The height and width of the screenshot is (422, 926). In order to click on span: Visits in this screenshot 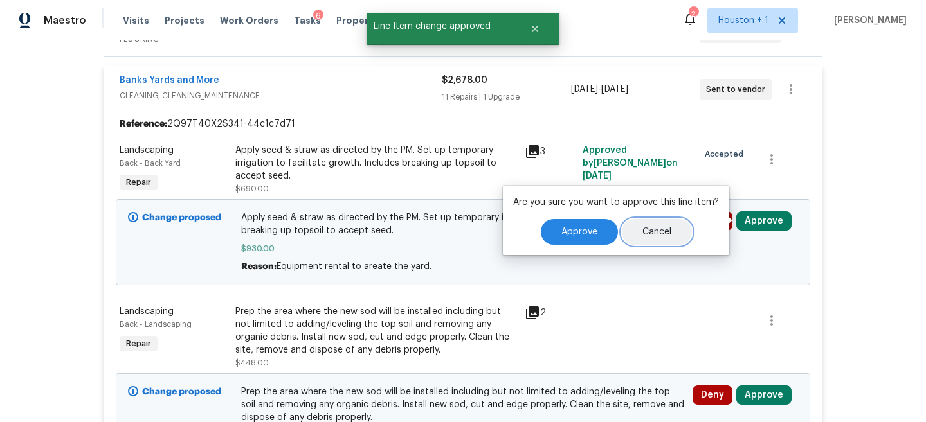, I will do `click(136, 21)`.